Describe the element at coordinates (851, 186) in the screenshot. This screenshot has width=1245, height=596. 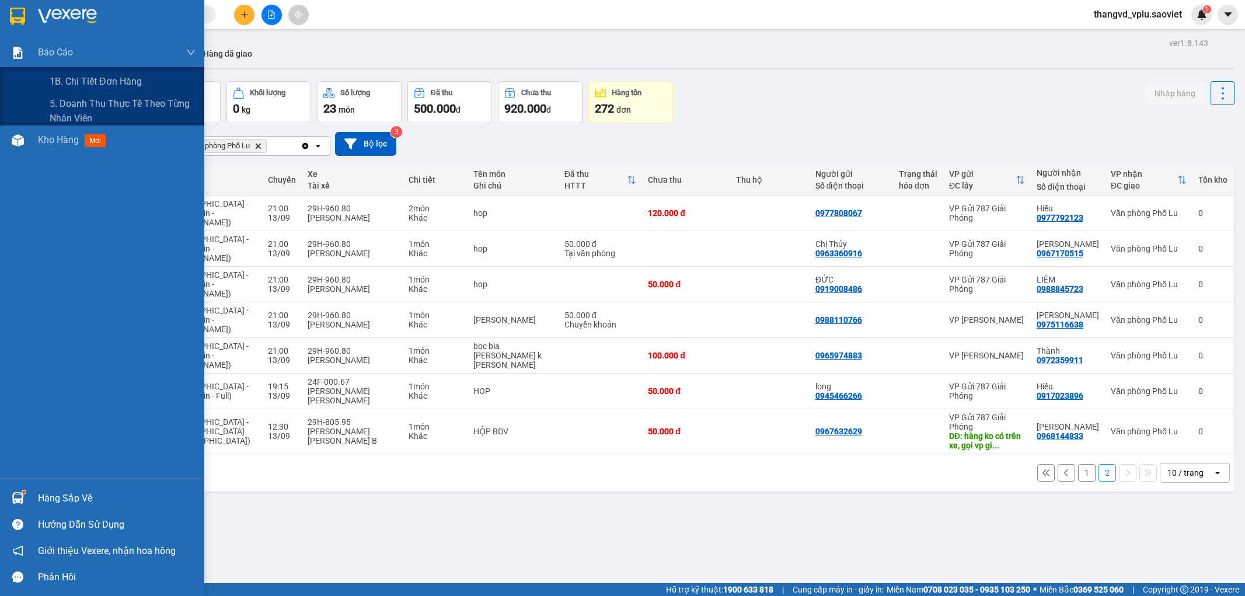
I see `div: Số điện thoại` at that location.